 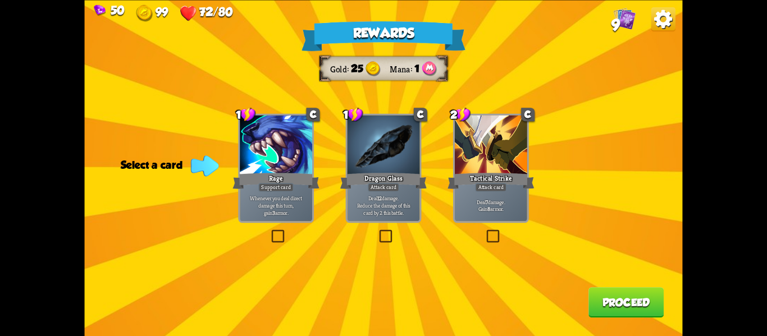 What do you see at coordinates (205, 166) in the screenshot?
I see `img: Indicator_Arrow.png` at bounding box center [205, 166].